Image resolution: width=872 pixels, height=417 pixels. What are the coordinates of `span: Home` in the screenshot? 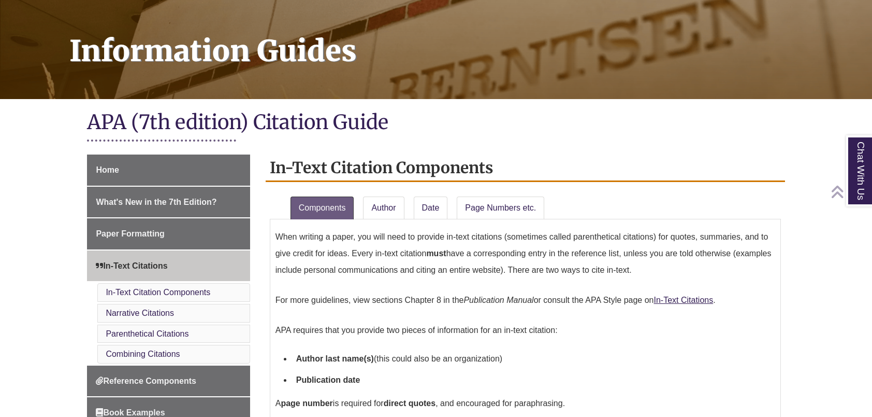 It's located at (107, 169).